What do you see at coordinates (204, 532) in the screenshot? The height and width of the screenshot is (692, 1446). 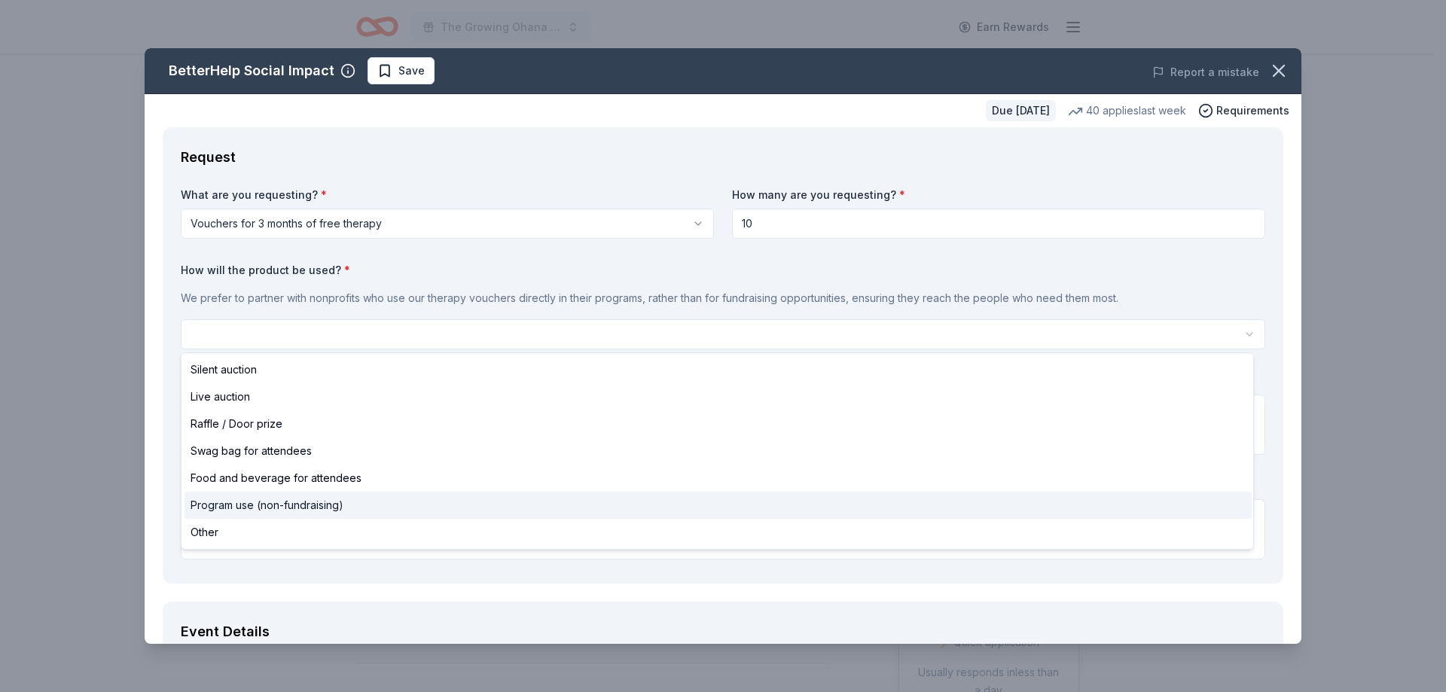 I see `span: Other` at bounding box center [204, 532].